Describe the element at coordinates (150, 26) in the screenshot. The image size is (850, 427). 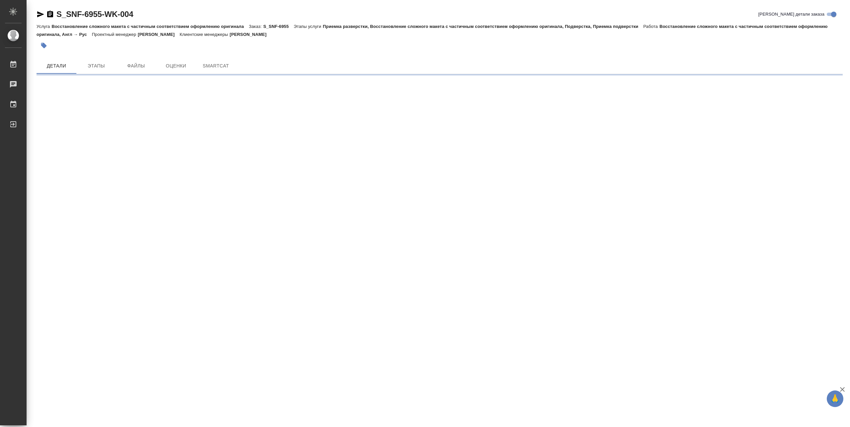
I see `p: Восстановление сложного макета с частичным соответствием оформлению оригинала` at that location.